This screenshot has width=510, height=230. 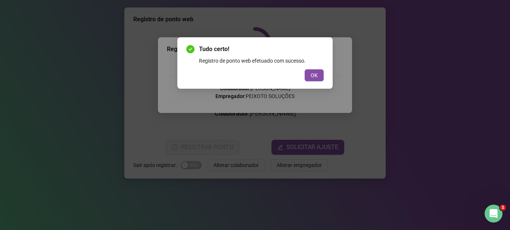 What do you see at coordinates (261, 61) in the screenshot?
I see `div: Registro de ponto web efetuado com sucesso.` at bounding box center [261, 61].